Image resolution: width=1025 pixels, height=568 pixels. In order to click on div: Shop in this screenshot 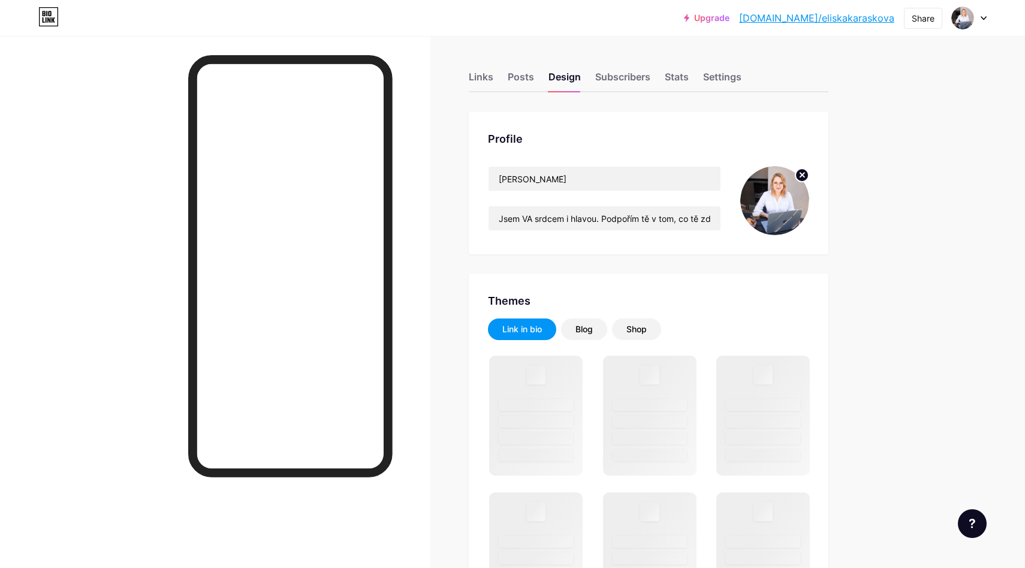, I will do `click(636, 329)`.